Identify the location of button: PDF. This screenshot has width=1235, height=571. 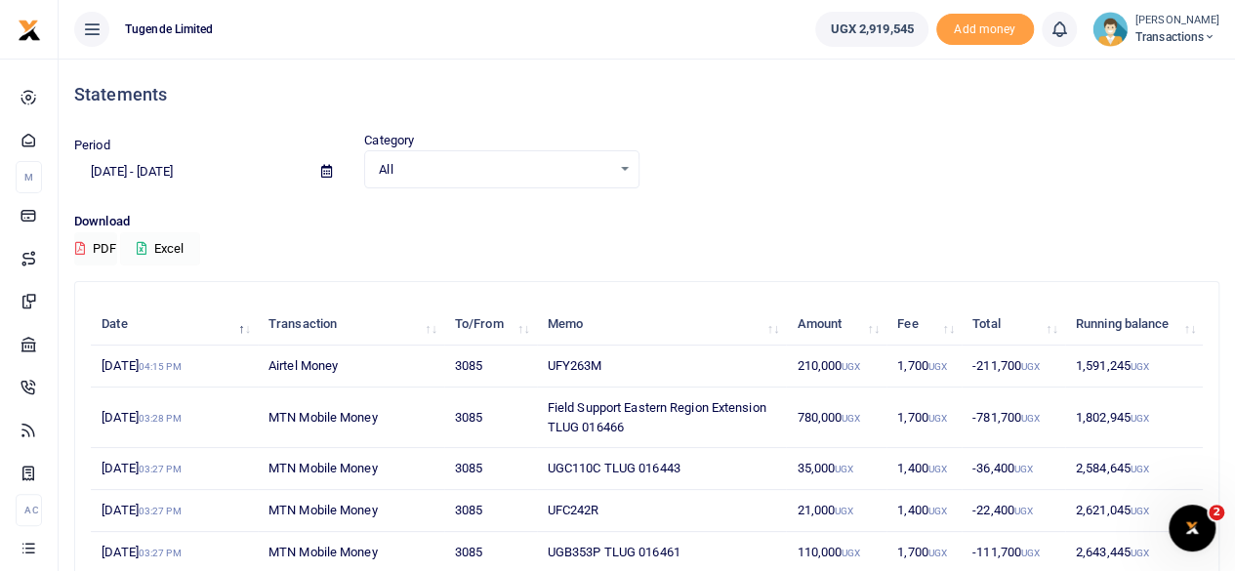
(96, 249).